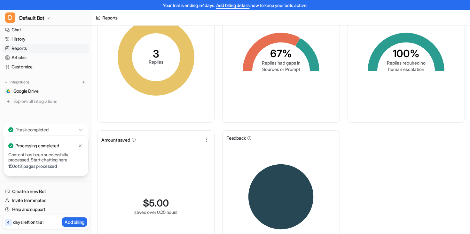 The width and height of the screenshot is (470, 234). Describe the element at coordinates (6, 82) in the screenshot. I see `img: expand menu` at that location.